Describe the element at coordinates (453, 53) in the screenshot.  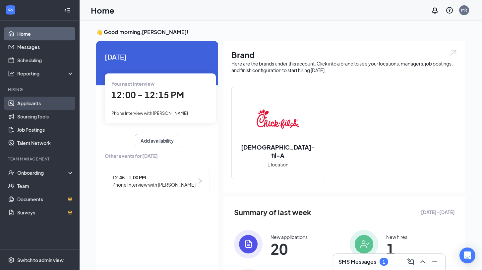
I see `img: open.6027fd2a22e1237b5b06.svg` at that location.